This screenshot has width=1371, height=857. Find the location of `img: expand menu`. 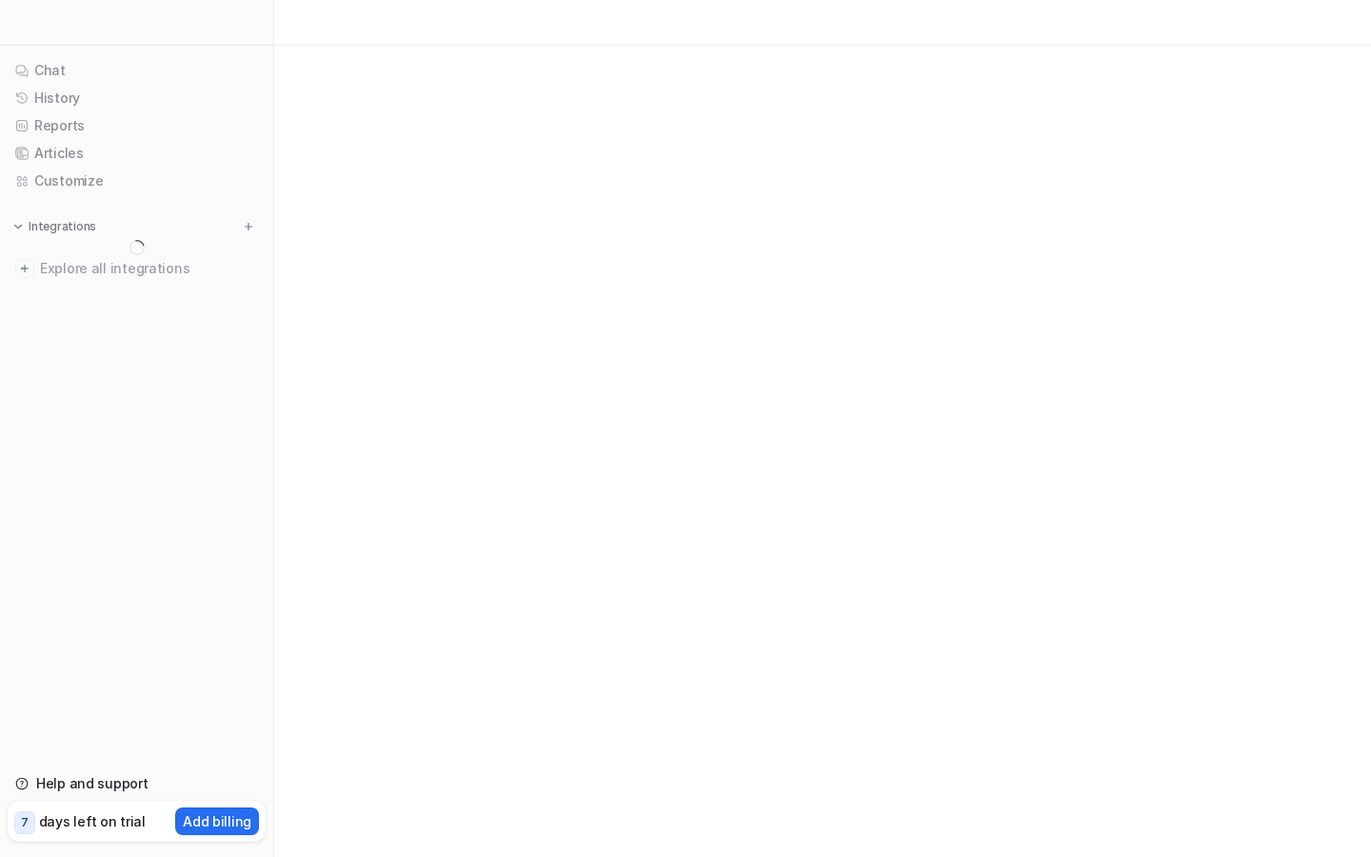

img: expand menu is located at coordinates (18, 227).